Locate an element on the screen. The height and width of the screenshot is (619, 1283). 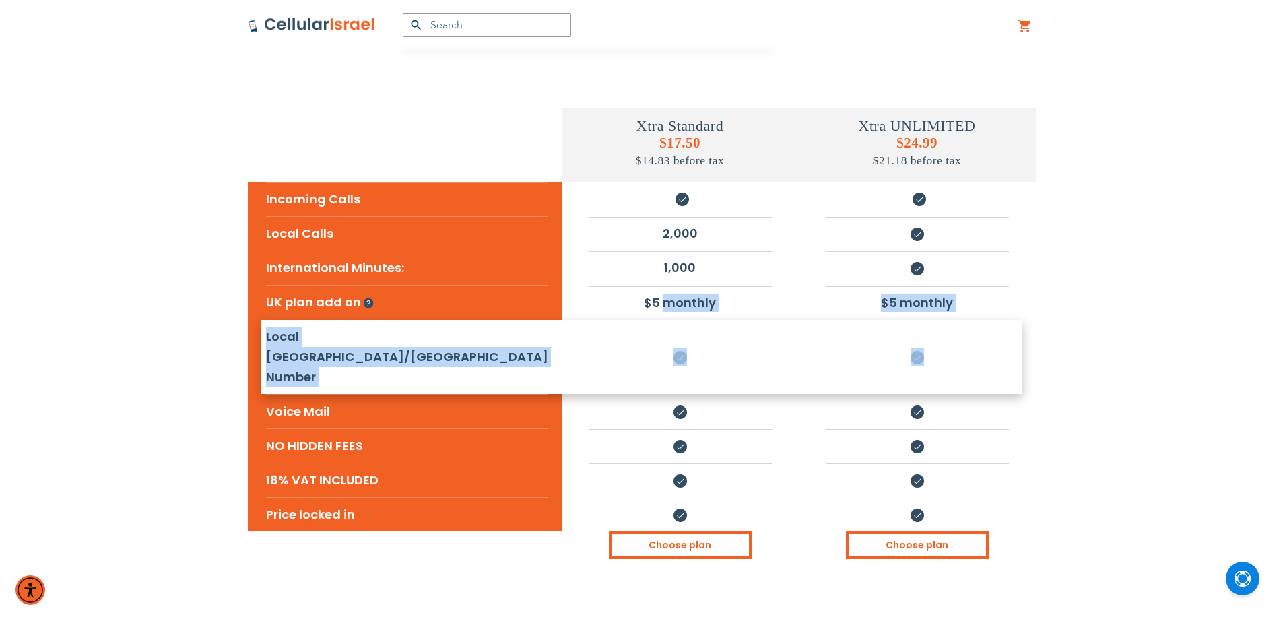
li: 2,000 is located at coordinates (680, 233).